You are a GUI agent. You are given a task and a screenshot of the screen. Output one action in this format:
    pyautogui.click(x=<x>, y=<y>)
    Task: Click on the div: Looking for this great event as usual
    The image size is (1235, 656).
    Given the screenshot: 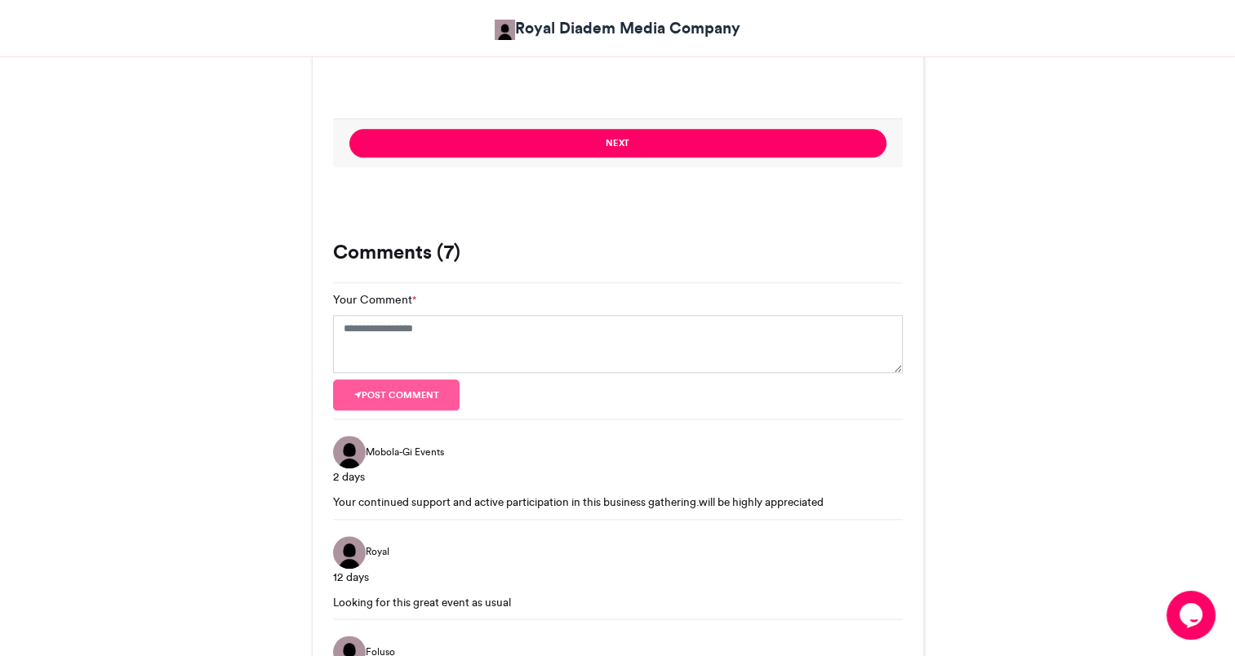 What is the action you would take?
    pyautogui.click(x=618, y=602)
    